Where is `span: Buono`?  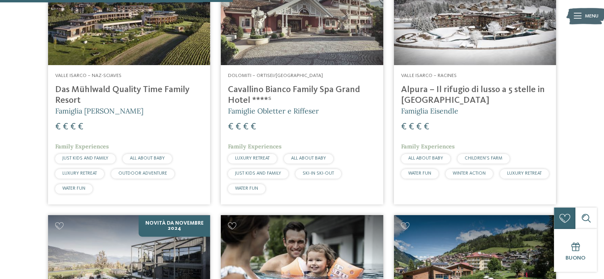
span: Buono is located at coordinates (575, 258).